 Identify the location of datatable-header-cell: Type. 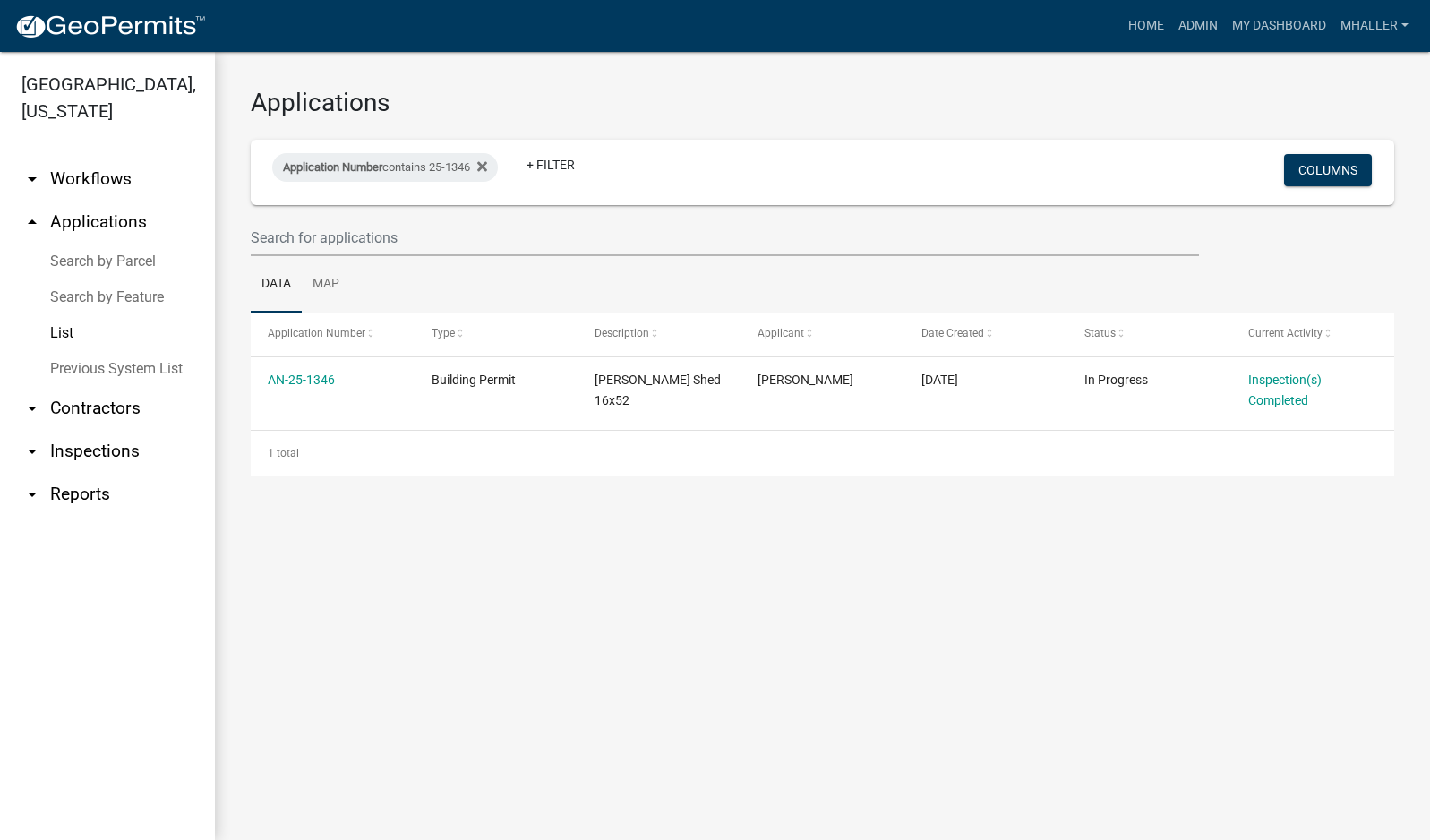
(496, 334).